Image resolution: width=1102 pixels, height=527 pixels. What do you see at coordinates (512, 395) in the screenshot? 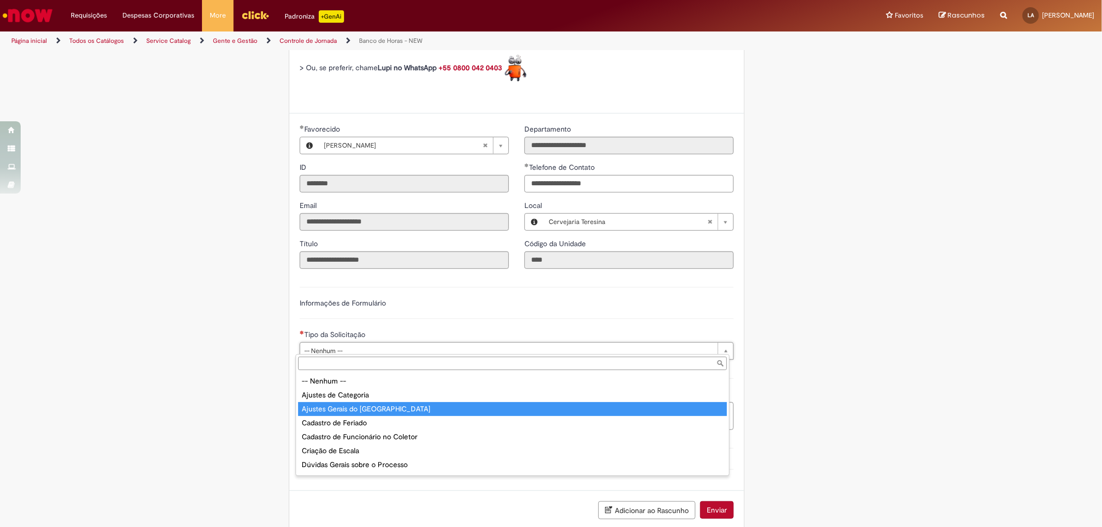
I see `div: Ajustes de Categoria` at bounding box center [512, 395].